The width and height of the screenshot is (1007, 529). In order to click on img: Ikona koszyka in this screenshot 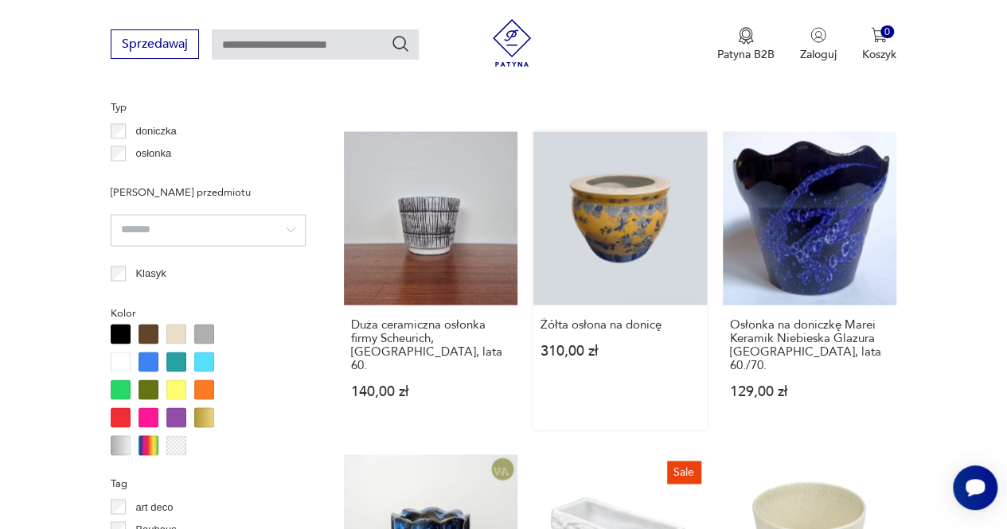, I will do `click(879, 35)`.